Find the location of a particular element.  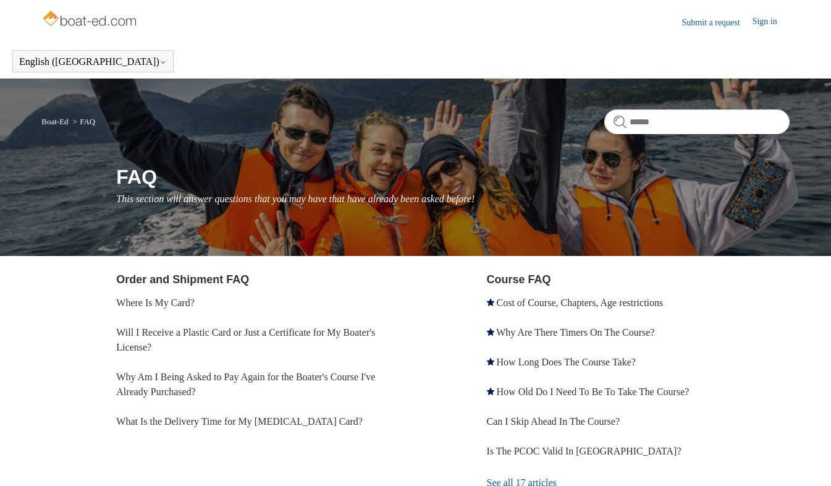

a: Order and Shipment FAQ is located at coordinates (182, 279).